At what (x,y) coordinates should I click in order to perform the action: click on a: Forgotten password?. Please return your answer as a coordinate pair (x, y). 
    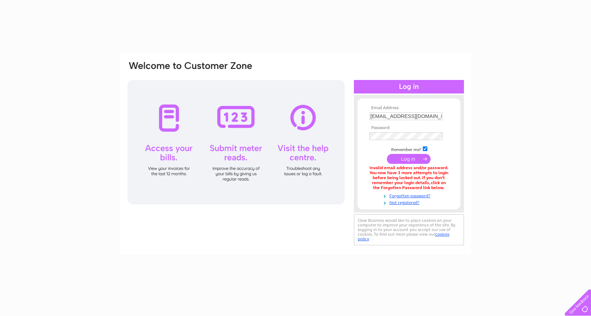
    Looking at the image, I should click on (410, 195).